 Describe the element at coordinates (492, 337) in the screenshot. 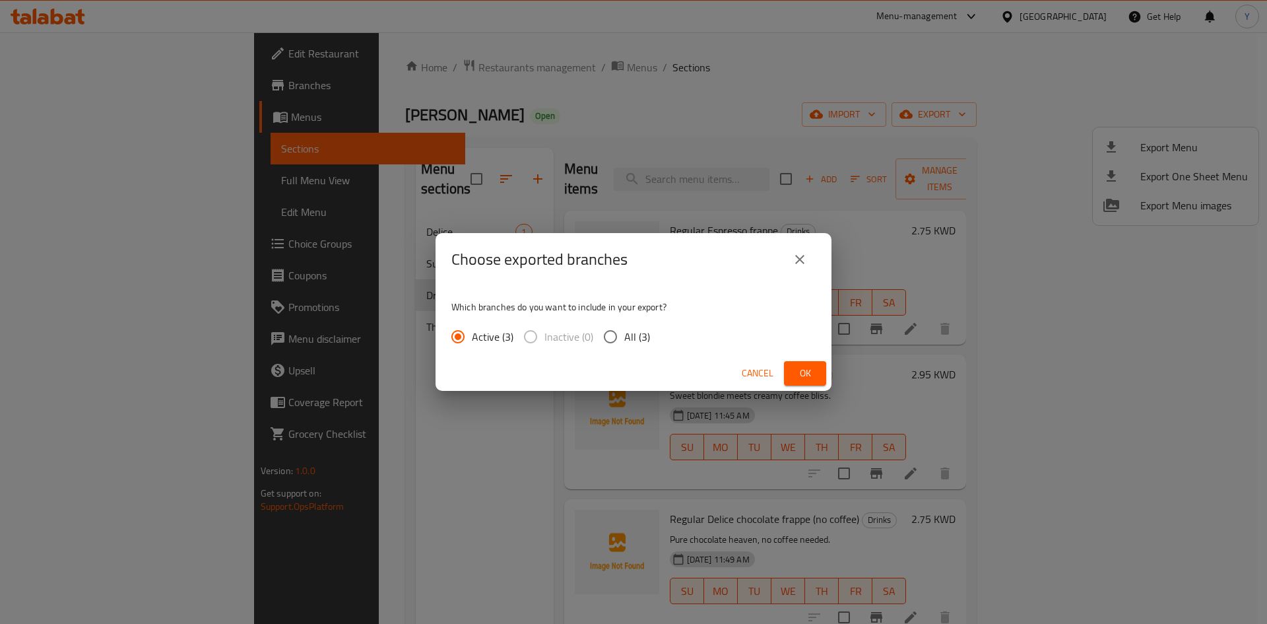

I see `span: Active (3)` at that location.